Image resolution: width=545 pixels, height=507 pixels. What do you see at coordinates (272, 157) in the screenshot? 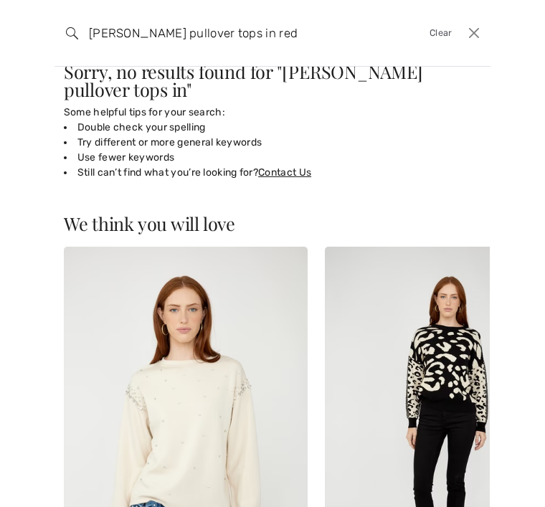
I see `li: Use fewer keywords` at bounding box center [272, 157].